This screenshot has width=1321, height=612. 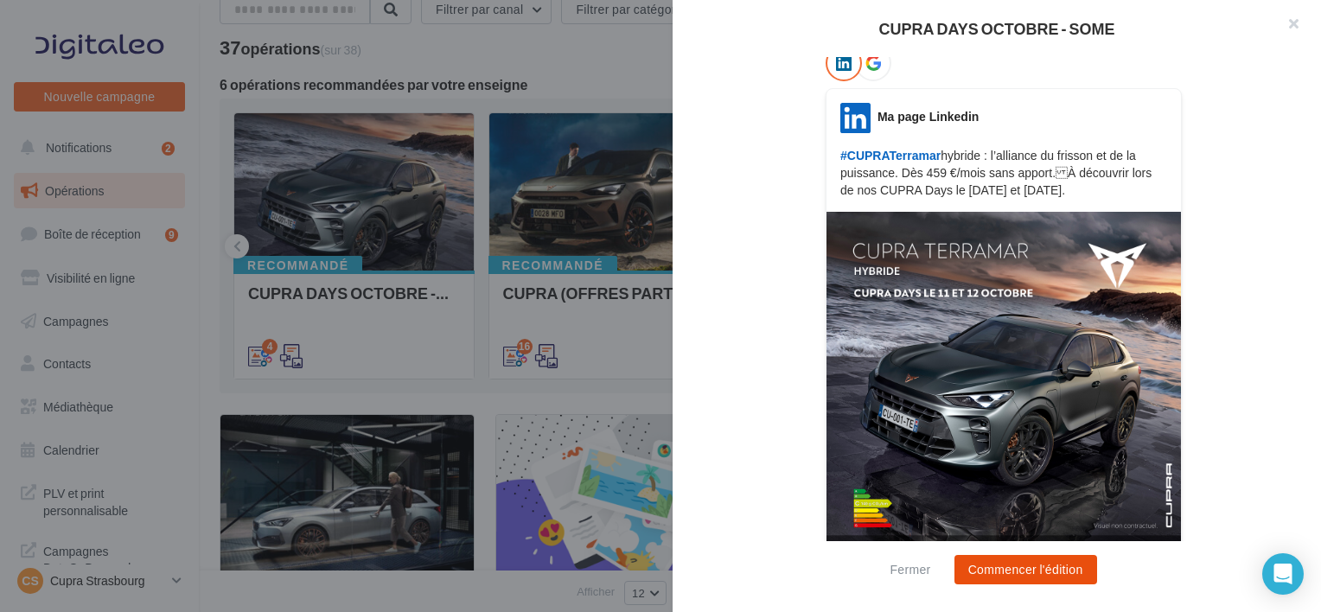 What do you see at coordinates (1004, 389) in the screenshot?
I see `img: Terramar_Loyer_1x1.jpg` at bounding box center [1004, 389].